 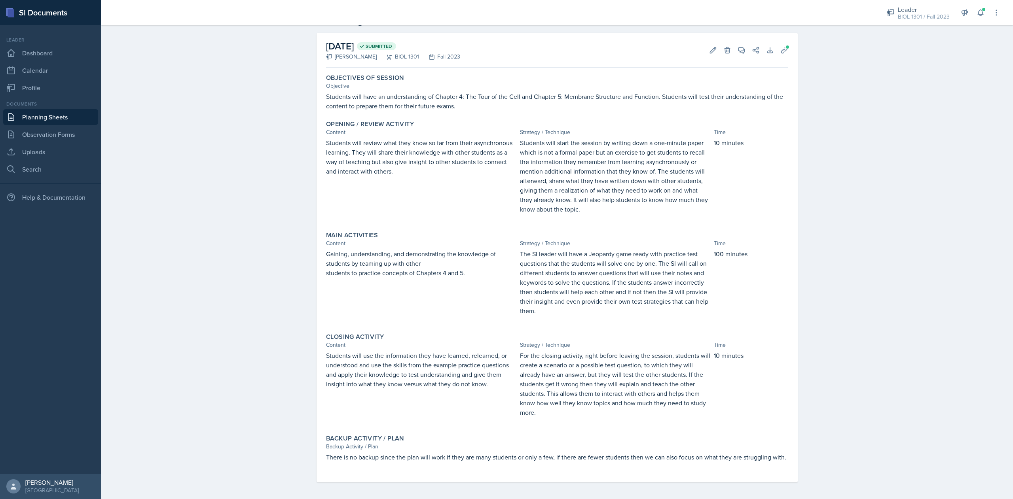 I want to click on label: Opening / Review Activity, so click(x=370, y=124).